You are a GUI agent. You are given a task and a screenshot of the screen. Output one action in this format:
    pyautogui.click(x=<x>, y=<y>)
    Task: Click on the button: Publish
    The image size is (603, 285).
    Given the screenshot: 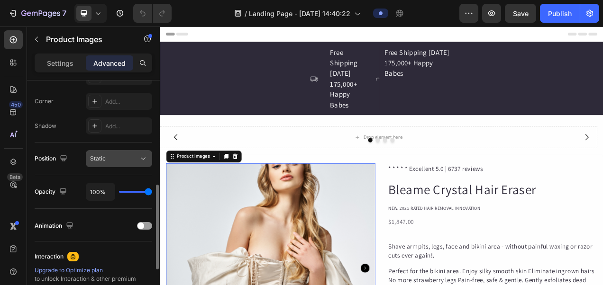 What is the action you would take?
    pyautogui.click(x=559, y=13)
    